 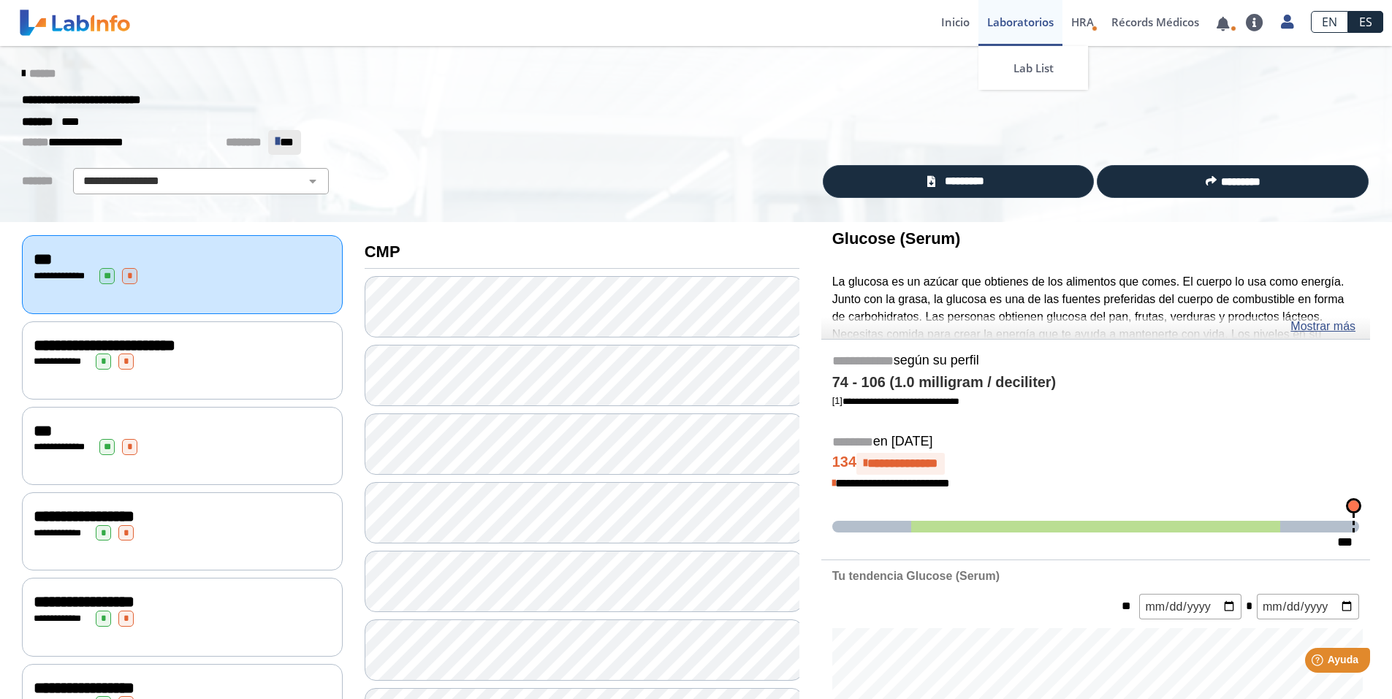 I want to click on h4: 134, so click(x=1096, y=464).